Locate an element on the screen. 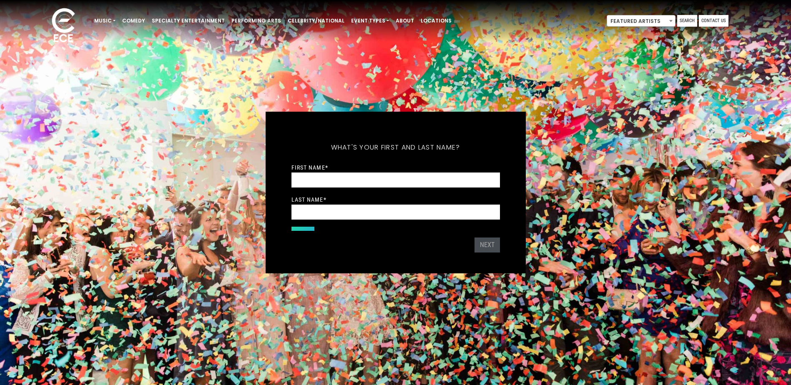 Image resolution: width=791 pixels, height=385 pixels. a: Music is located at coordinates (105, 21).